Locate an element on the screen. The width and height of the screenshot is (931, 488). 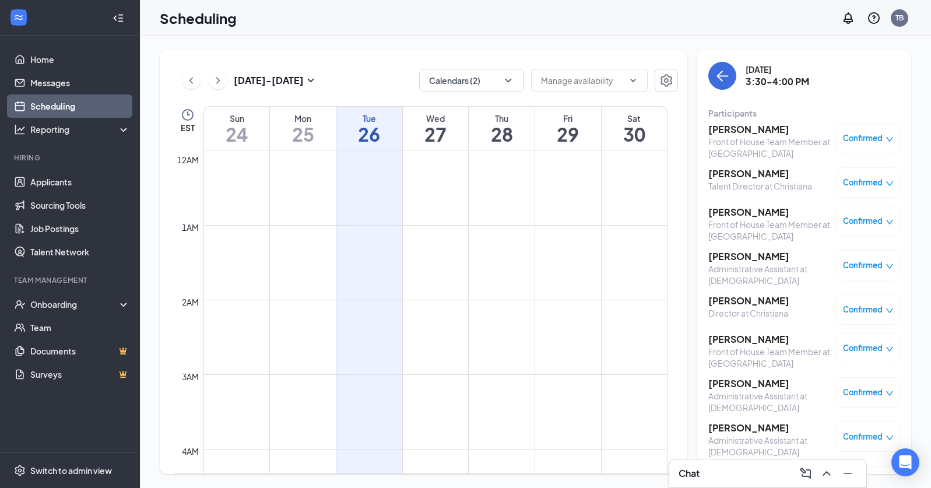
div: Thu is located at coordinates (501, 118).